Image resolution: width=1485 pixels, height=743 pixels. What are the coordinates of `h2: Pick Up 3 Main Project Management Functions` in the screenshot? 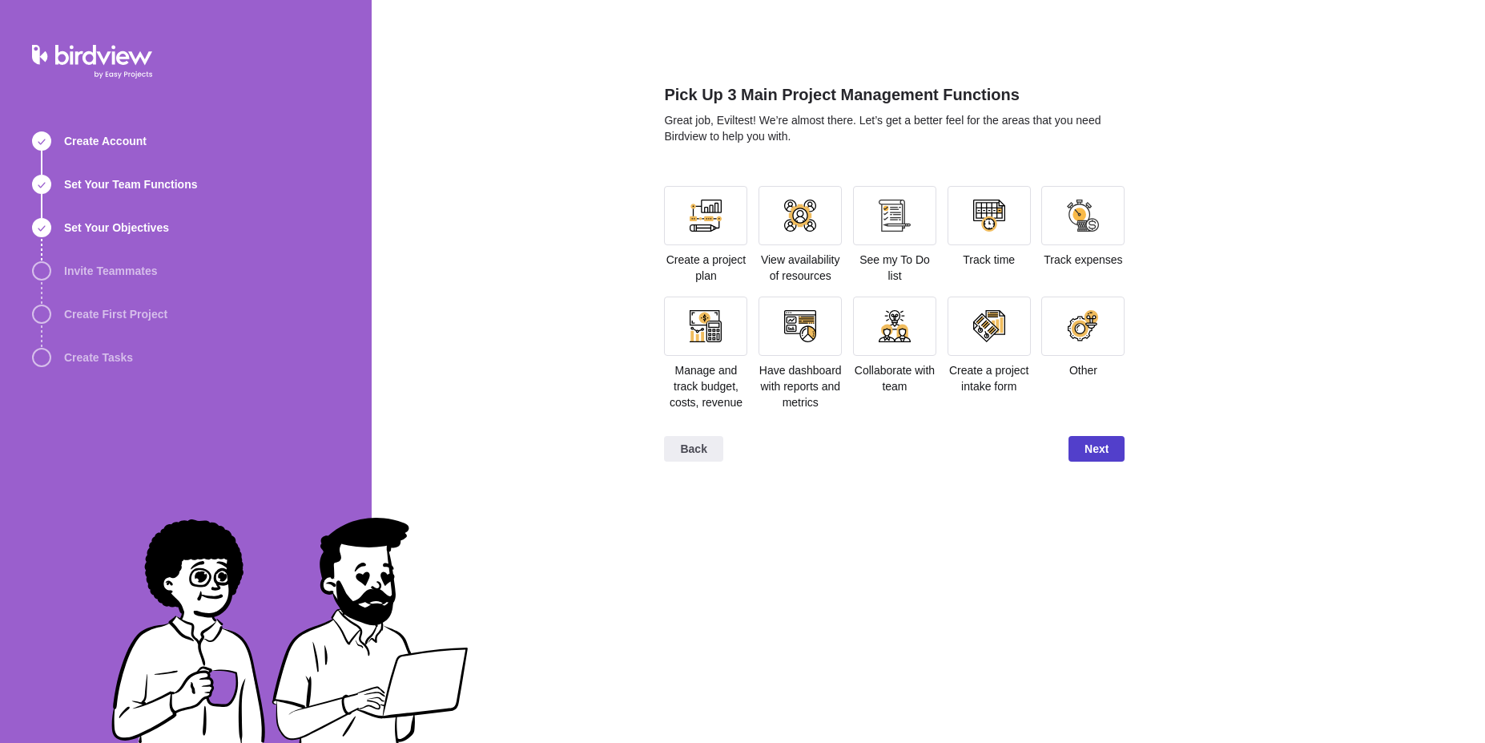 It's located at (894, 98).